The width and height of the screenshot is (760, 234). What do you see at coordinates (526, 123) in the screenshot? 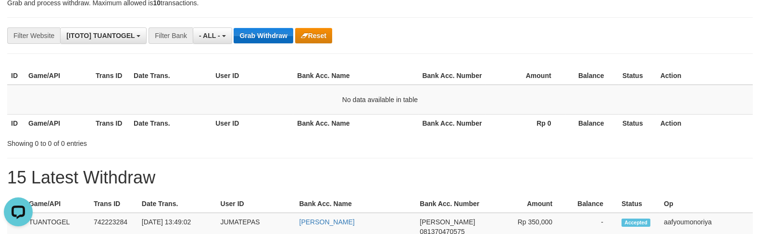
I see `th: Rp 0` at bounding box center [526, 123].